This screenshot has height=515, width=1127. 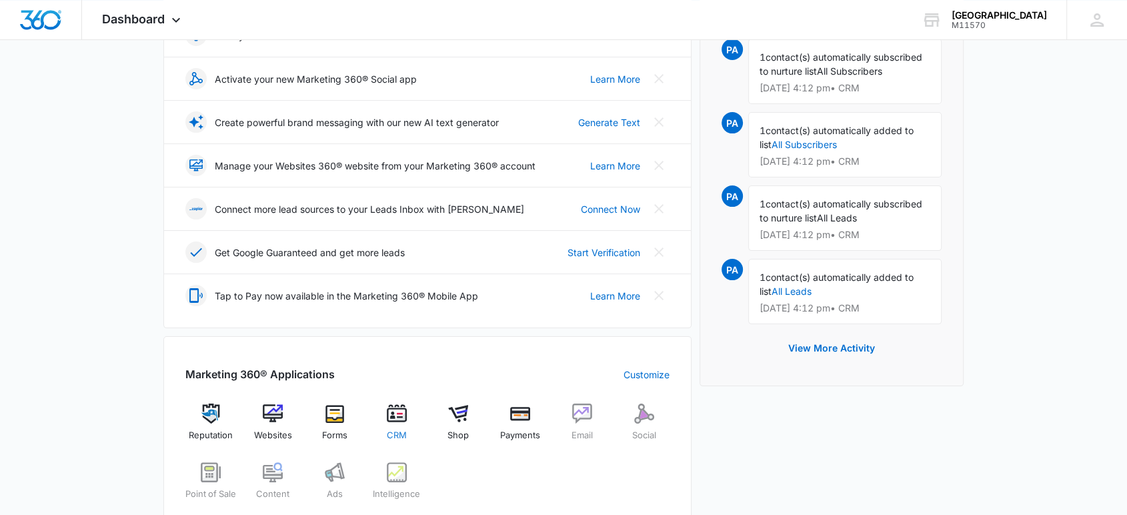 I want to click on div: account name, so click(x=999, y=15).